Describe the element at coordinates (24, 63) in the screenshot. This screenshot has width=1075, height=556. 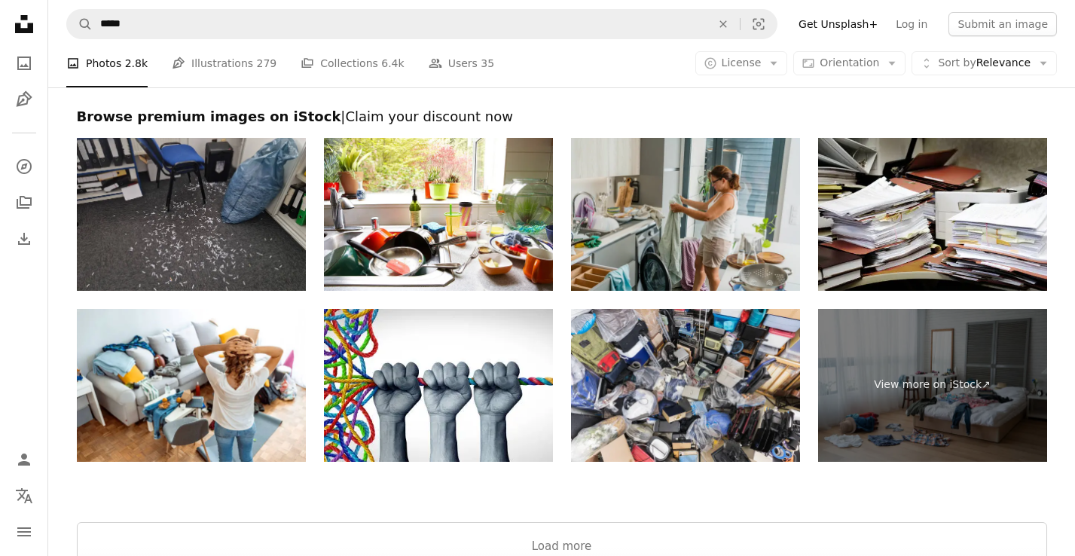
I see `a: Photos` at that location.